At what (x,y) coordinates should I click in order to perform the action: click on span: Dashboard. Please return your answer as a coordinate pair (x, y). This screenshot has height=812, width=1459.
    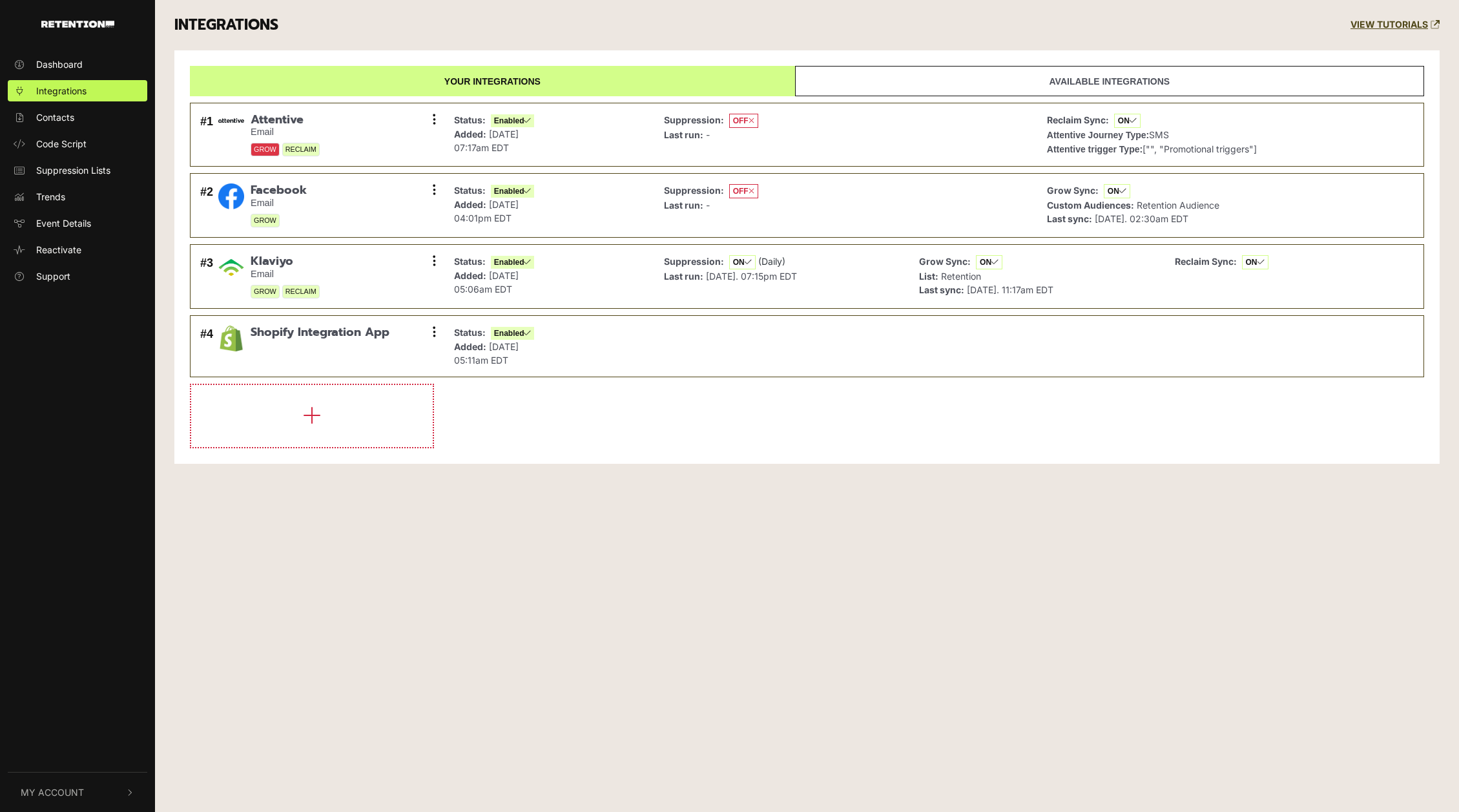
    Looking at the image, I should click on (60, 64).